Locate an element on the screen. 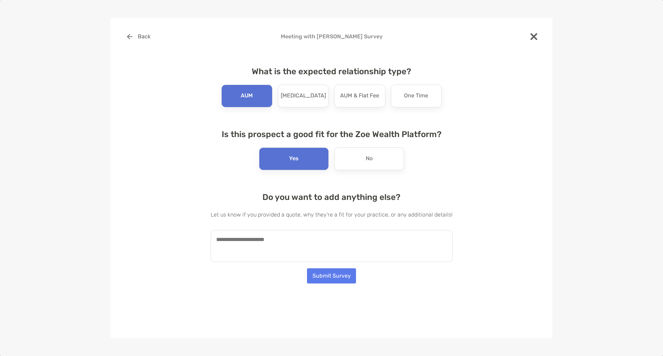  h4: Is this prospect a good fit for the Zoe Wealth Platform? is located at coordinates (332, 134).